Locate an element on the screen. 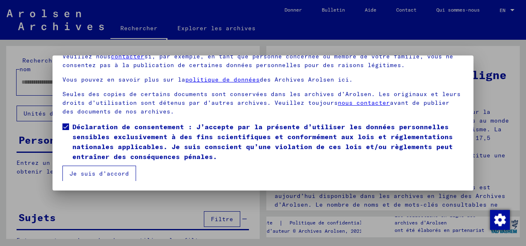 This screenshot has width=526, height=246. p: Veuillez nous si, par exemple, en tant que personne concernée ou membre de votre famille, vous ne... is located at coordinates (263, 61).